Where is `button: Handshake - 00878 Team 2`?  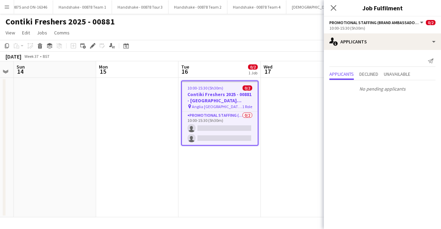 button: Handshake - 00878 Team 2 is located at coordinates (198, 7).